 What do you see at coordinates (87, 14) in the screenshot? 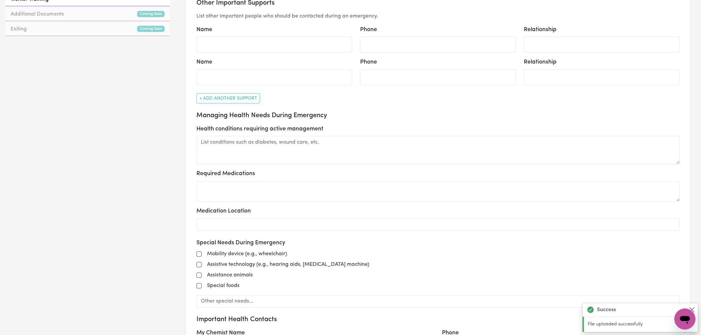
I see `a: Additional DocumentsComing Soon` at bounding box center [87, 14].